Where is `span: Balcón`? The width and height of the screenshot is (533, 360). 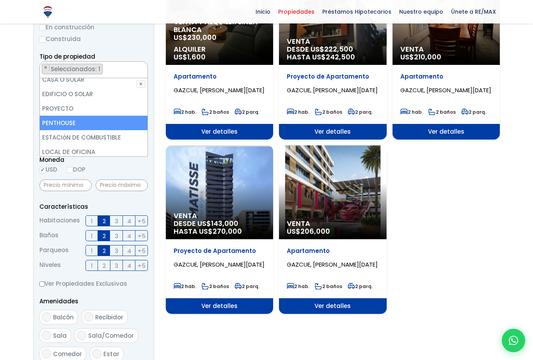 span: Balcón is located at coordinates (63, 317).